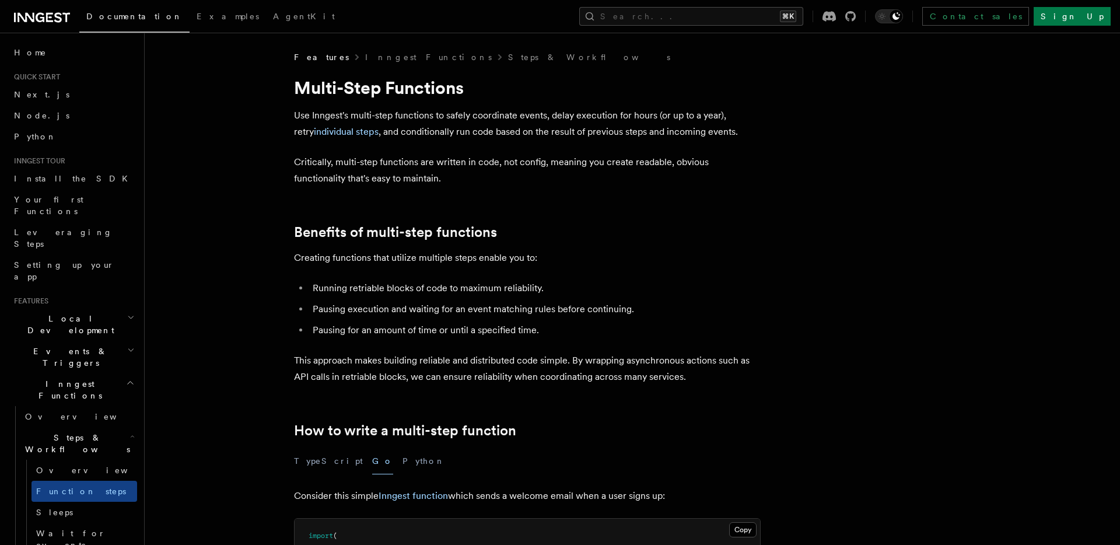 The width and height of the screenshot is (1120, 545). I want to click on a: Inngest Functions, so click(428, 57).